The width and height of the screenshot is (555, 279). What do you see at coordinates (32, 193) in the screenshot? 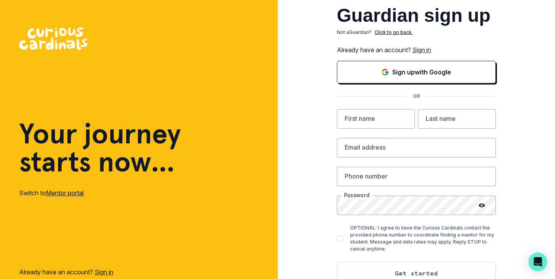
I see `span: Switch to` at bounding box center [32, 193].